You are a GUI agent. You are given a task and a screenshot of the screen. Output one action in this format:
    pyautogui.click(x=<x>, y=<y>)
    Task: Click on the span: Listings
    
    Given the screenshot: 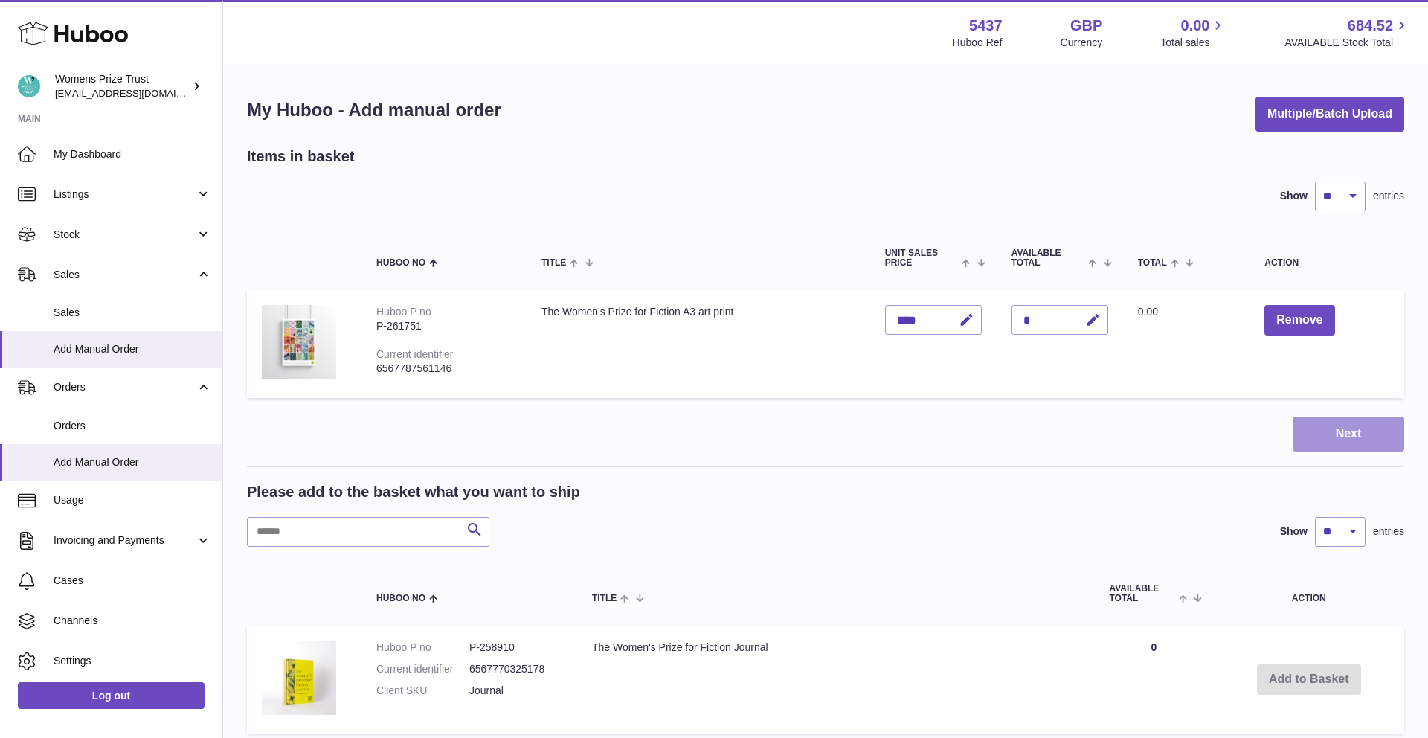 What is the action you would take?
    pyautogui.click(x=124, y=194)
    